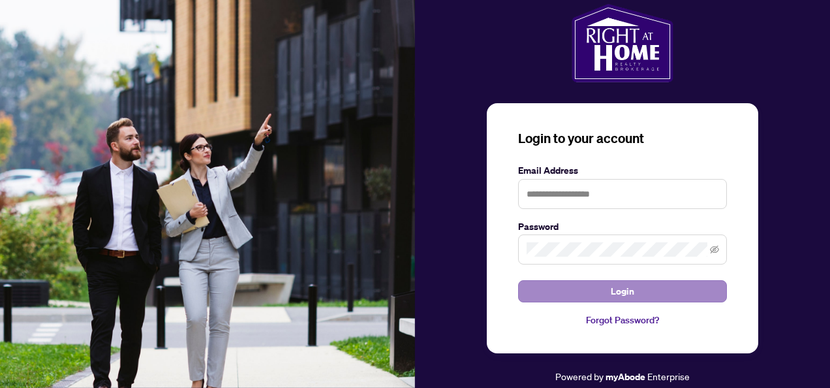  I want to click on span: Enterprise, so click(668, 376).